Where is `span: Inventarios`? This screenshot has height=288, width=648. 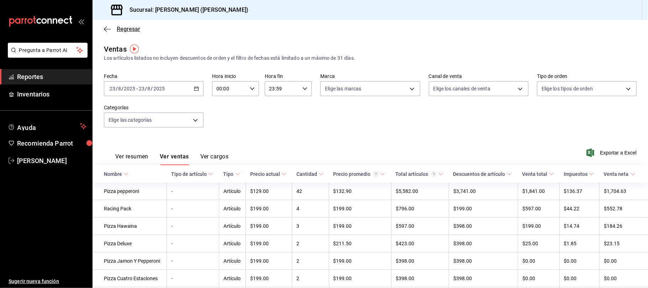
span: Inventarios is located at coordinates (52, 94).